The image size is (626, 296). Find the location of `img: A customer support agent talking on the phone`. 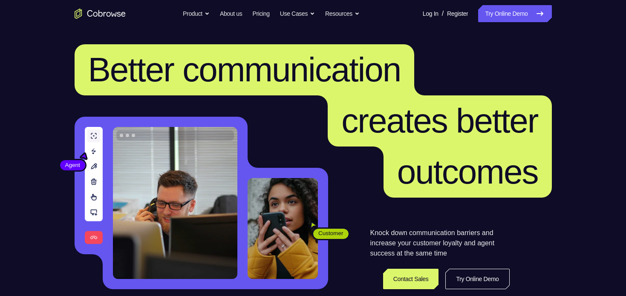

img: A customer support agent talking on the phone is located at coordinates (175, 203).